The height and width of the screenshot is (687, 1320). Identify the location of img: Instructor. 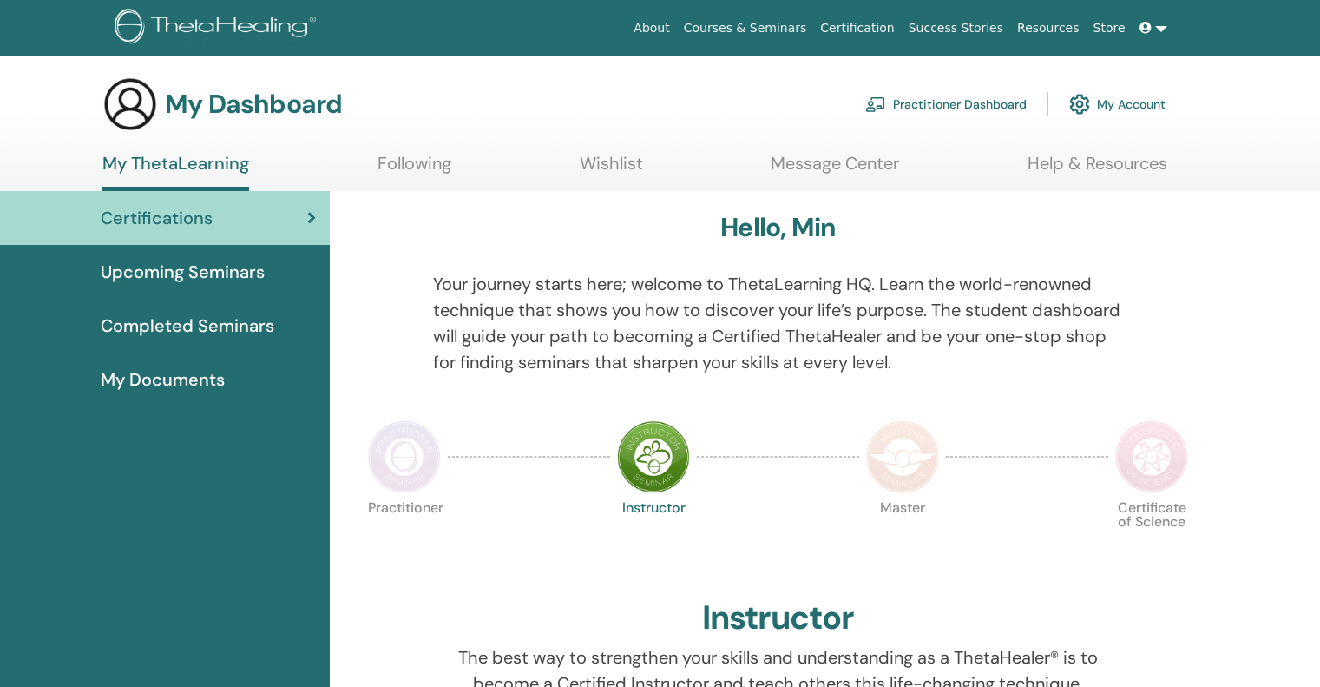
(654, 457).